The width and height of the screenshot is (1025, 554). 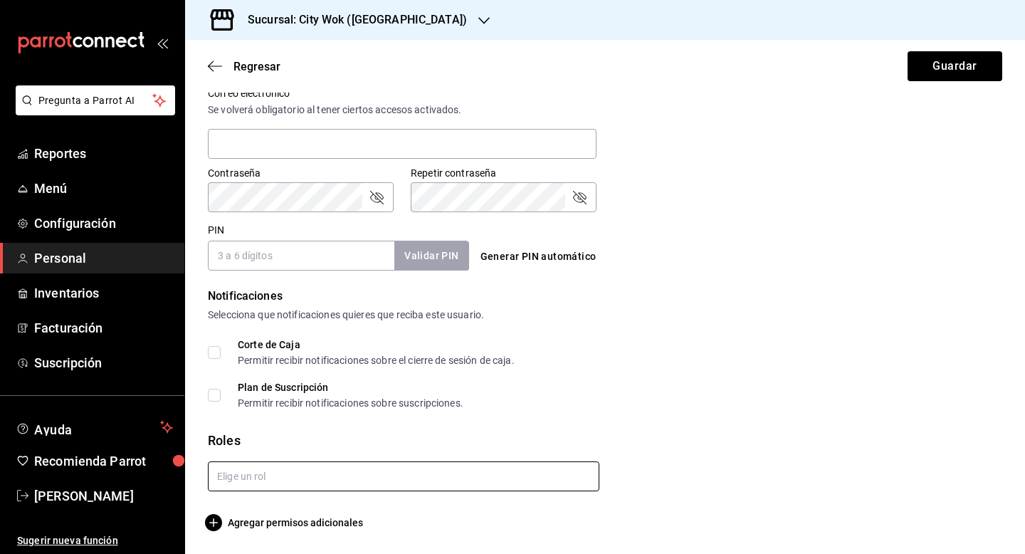 What do you see at coordinates (402, 110) in the screenshot?
I see `div: Se volverá obligatorio al tener ciertos accesos activados.` at bounding box center [402, 110].